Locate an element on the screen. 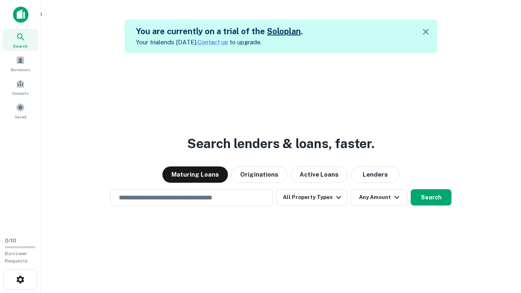  h5: You are currently on a trial of the . is located at coordinates (219, 31).